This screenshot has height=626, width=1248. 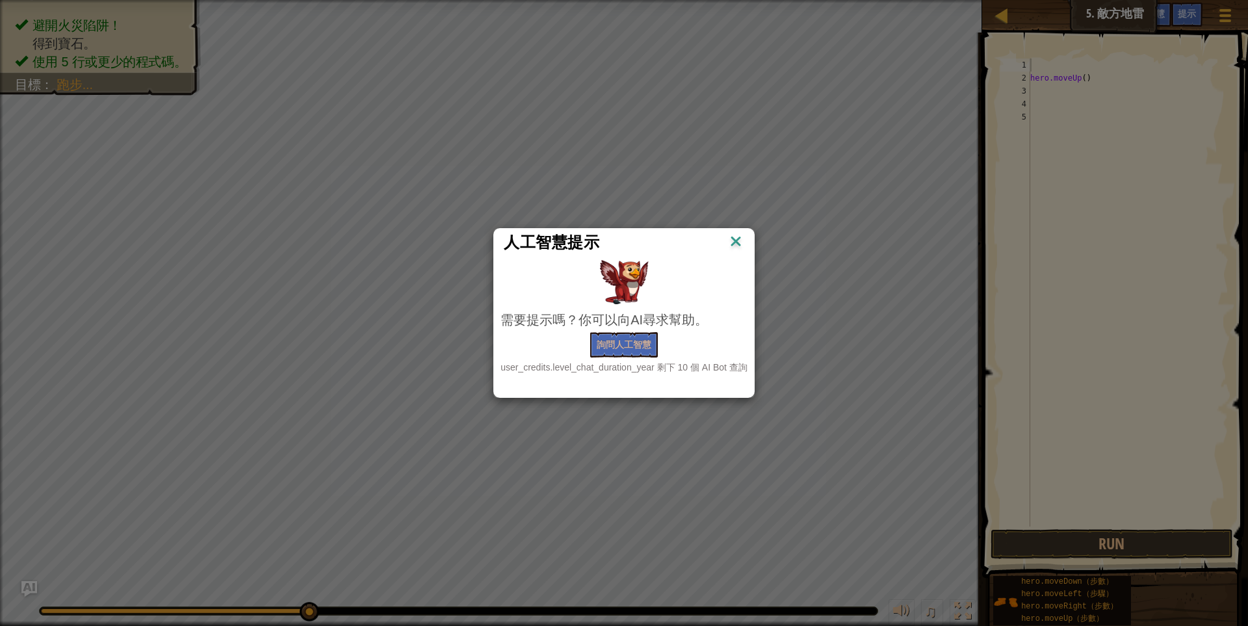 I want to click on button: 詢問人工智慧, so click(x=624, y=345).